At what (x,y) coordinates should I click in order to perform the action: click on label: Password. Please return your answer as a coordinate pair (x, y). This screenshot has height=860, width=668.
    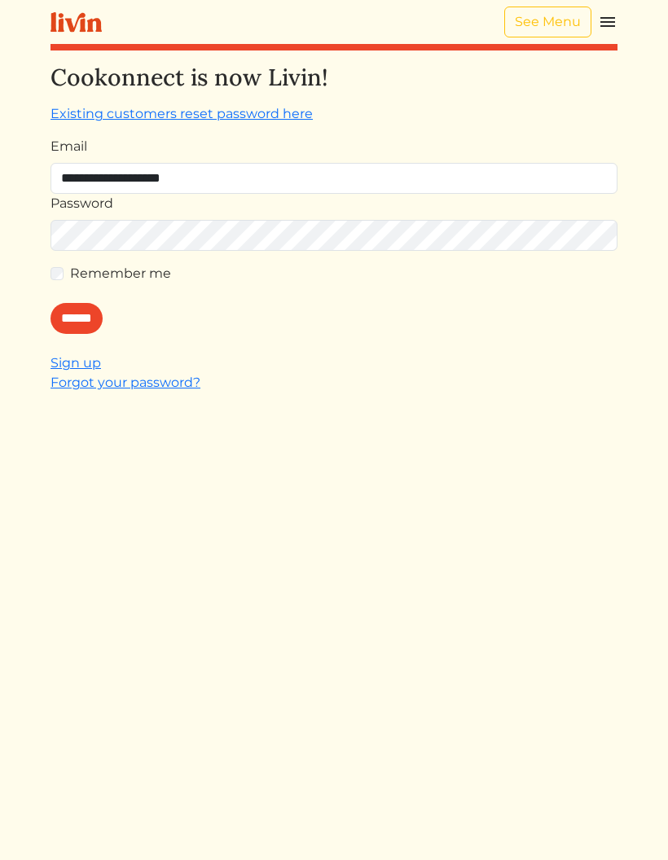
    Looking at the image, I should click on (81, 204).